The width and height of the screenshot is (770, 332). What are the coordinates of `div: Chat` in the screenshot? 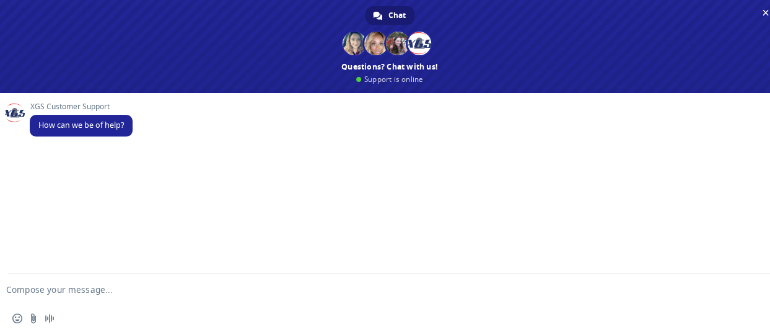 It's located at (390, 15).